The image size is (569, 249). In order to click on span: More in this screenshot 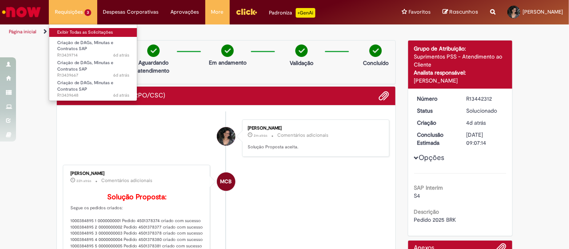, I will do `click(217, 12)`.